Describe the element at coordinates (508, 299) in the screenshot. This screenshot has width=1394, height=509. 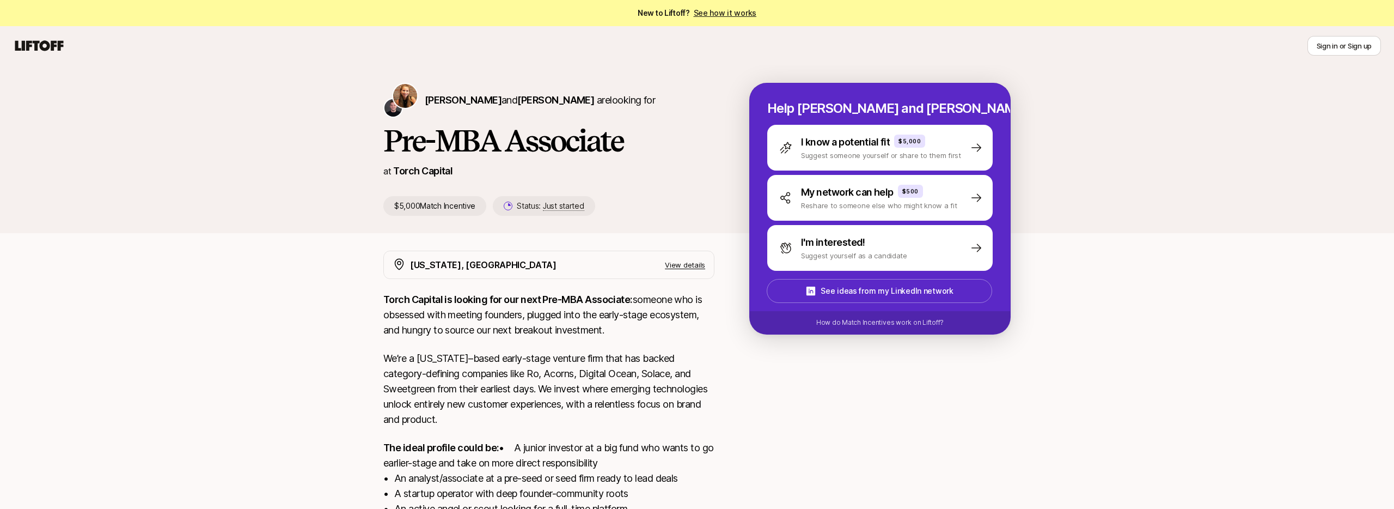
I see `strong: Torch Capital is looking for our next Pre-MBA Associate:` at that location.